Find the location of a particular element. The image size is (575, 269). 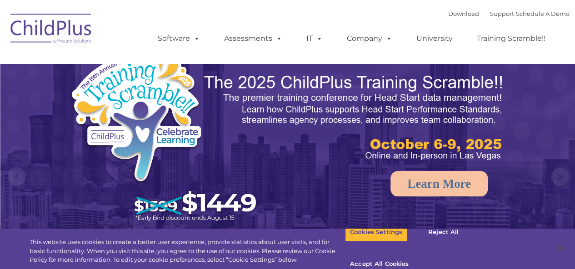

a: Download is located at coordinates (464, 14).